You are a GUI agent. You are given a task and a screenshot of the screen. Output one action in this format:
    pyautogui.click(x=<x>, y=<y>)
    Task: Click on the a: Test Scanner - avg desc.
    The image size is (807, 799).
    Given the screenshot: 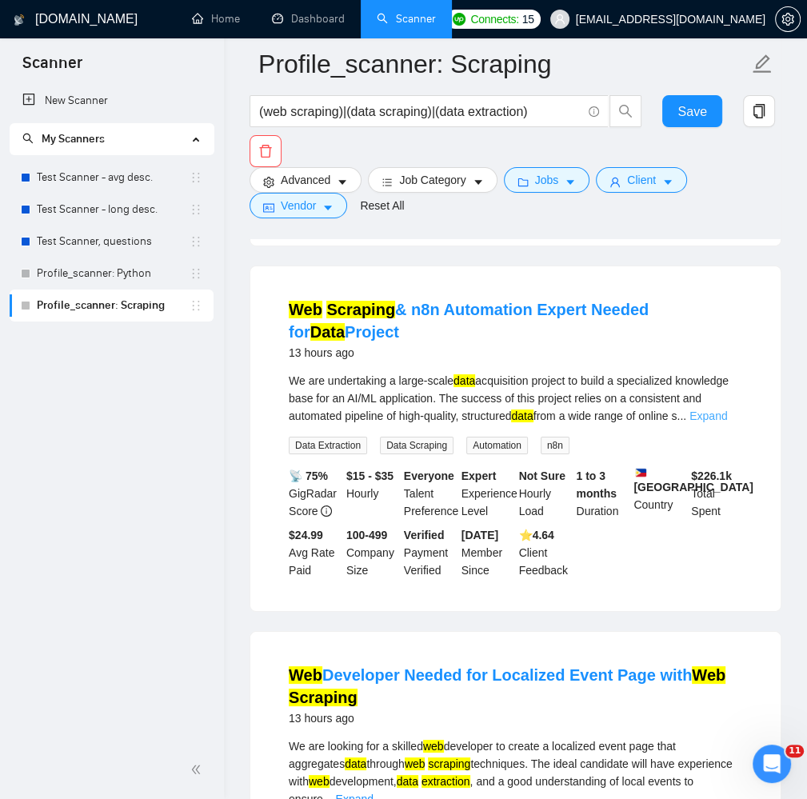 What is the action you would take?
    pyautogui.click(x=113, y=177)
    